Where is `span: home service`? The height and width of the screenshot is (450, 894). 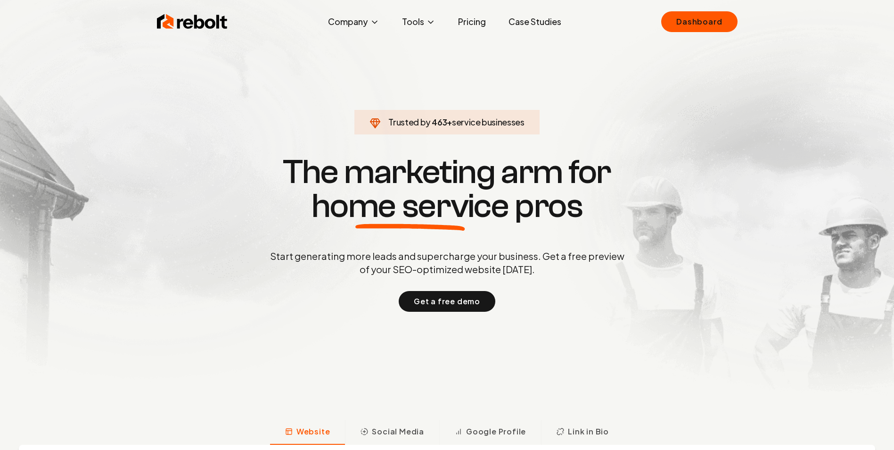
span: home service is located at coordinates (410, 206).